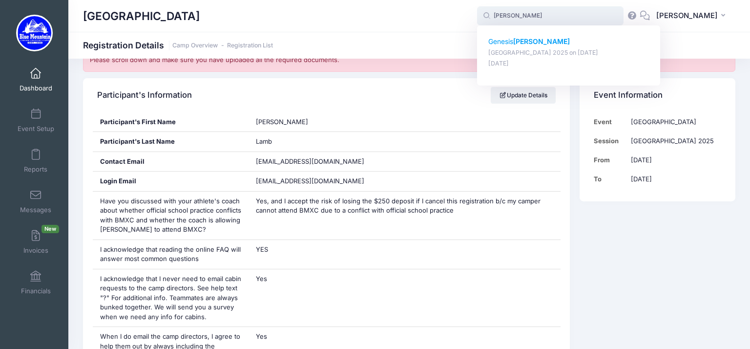 This screenshot has height=349, width=750. Describe the element at coordinates (170, 254) in the screenshot. I see `div: I acknowledge that reading the online FAQ will answer most common questions` at that location.